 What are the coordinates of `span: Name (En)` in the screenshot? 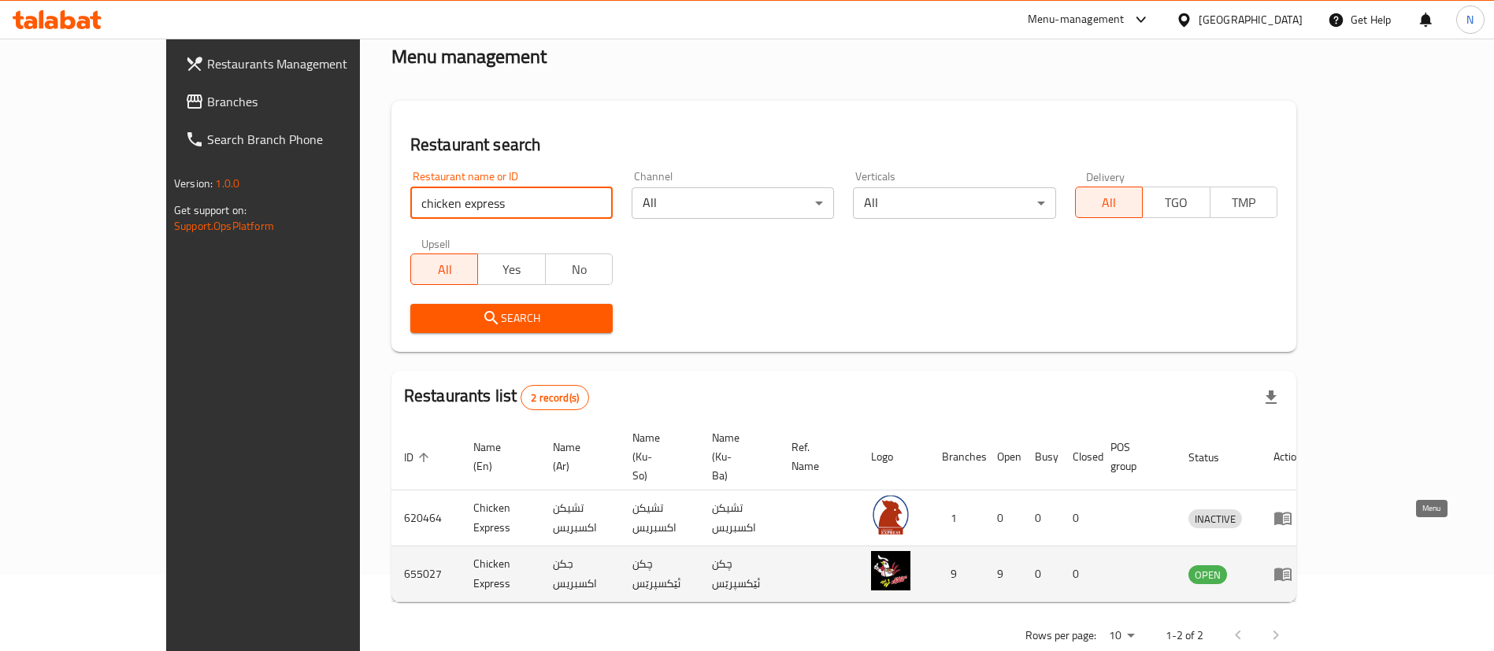 It's located at (497, 457).